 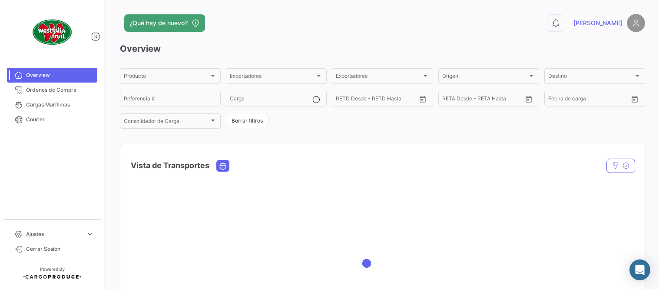 What do you see at coordinates (52, 105) in the screenshot?
I see `a: Cargas Marítimas` at bounding box center [52, 105].